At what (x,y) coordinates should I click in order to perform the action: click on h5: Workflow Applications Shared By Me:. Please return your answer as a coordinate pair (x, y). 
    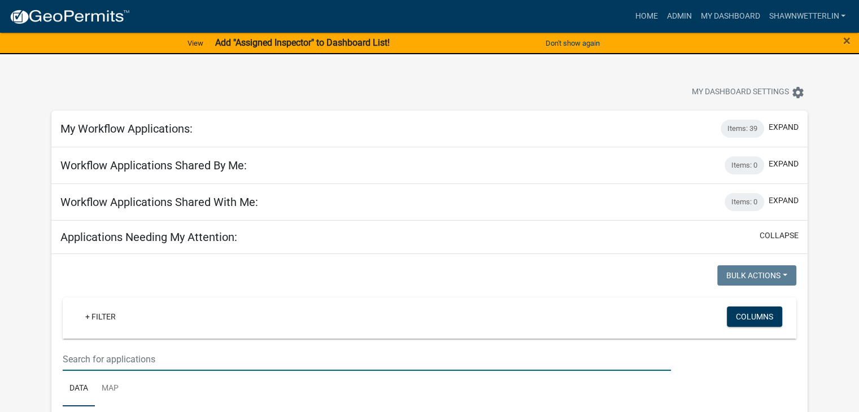
    Looking at the image, I should click on (154, 165).